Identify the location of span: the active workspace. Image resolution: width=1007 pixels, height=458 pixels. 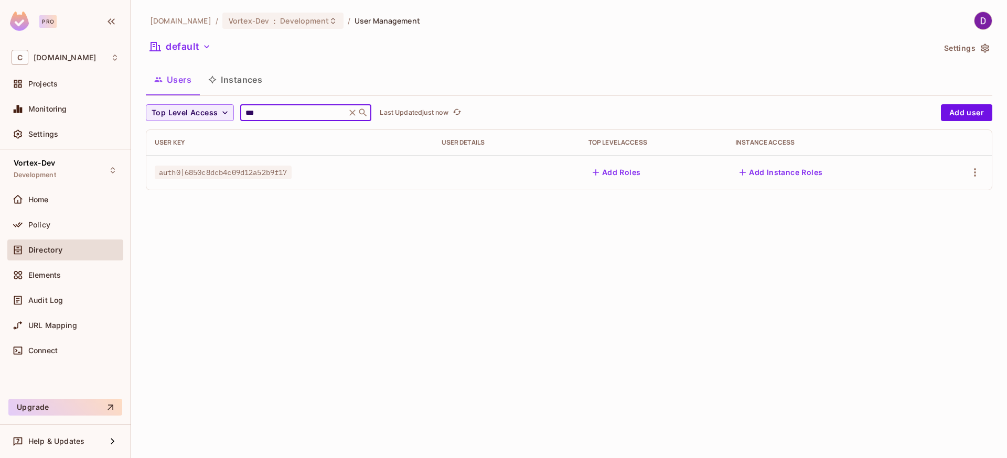
(180, 20).